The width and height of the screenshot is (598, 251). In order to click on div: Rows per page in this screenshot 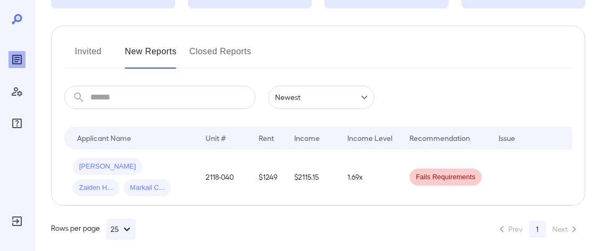, I will do `click(93, 229)`.